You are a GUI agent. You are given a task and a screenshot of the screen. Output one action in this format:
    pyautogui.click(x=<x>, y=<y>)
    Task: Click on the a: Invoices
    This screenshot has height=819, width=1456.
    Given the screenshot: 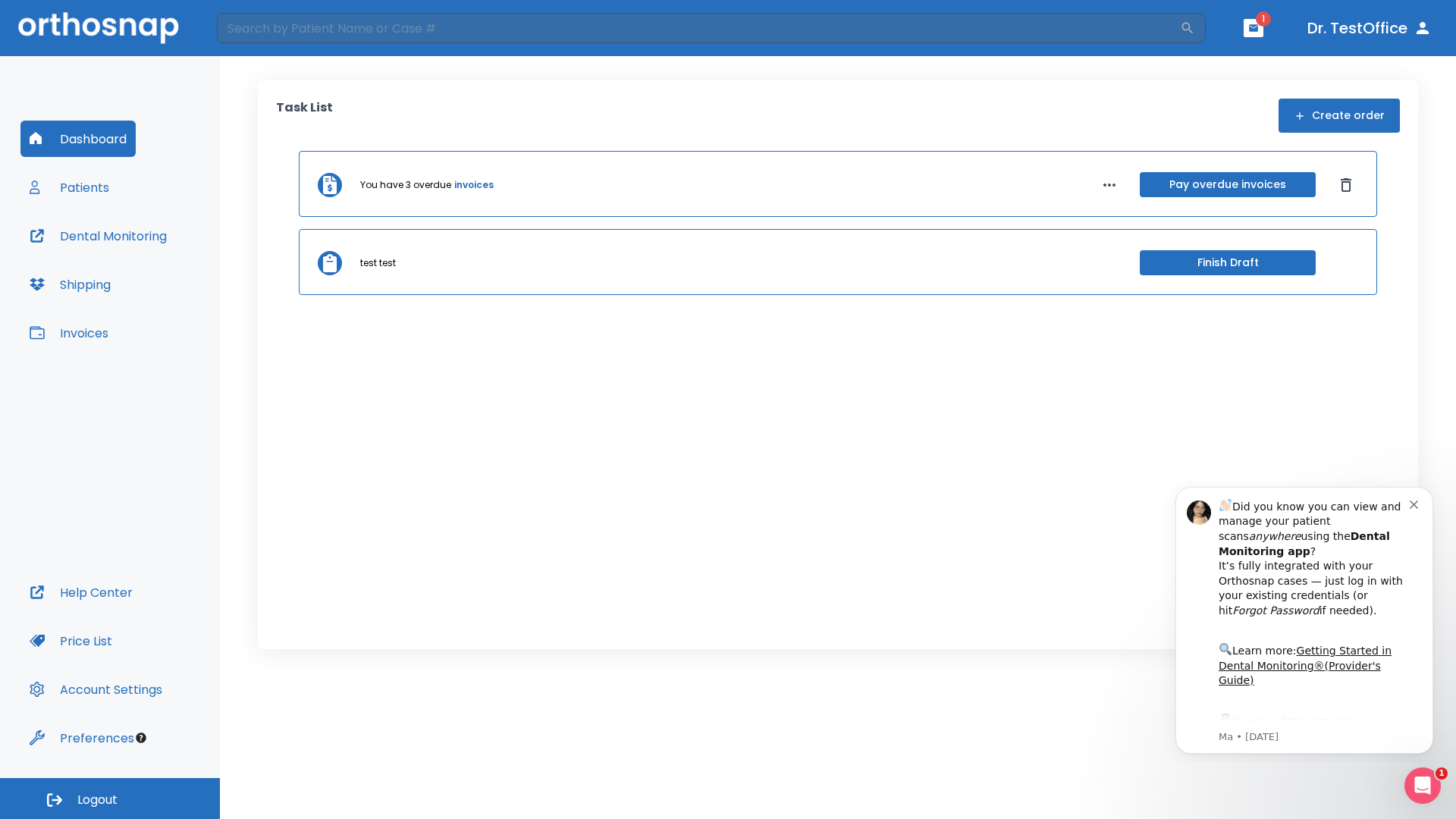 What is the action you would take?
    pyautogui.click(x=69, y=333)
    